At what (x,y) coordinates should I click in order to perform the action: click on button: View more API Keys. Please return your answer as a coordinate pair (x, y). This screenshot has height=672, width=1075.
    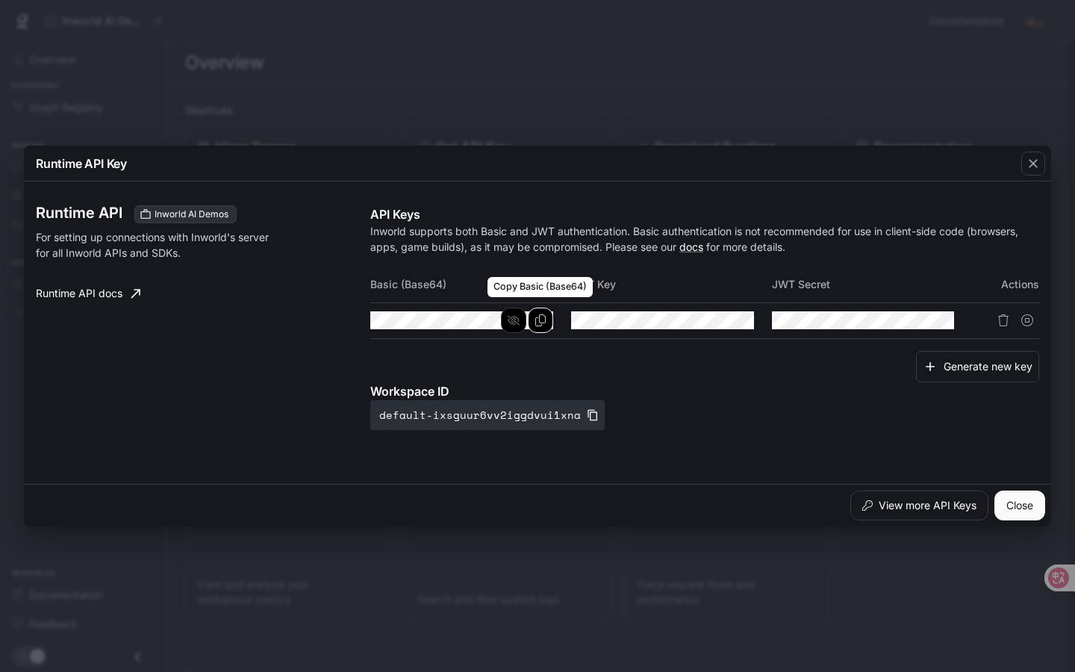
    Looking at the image, I should click on (919, 506).